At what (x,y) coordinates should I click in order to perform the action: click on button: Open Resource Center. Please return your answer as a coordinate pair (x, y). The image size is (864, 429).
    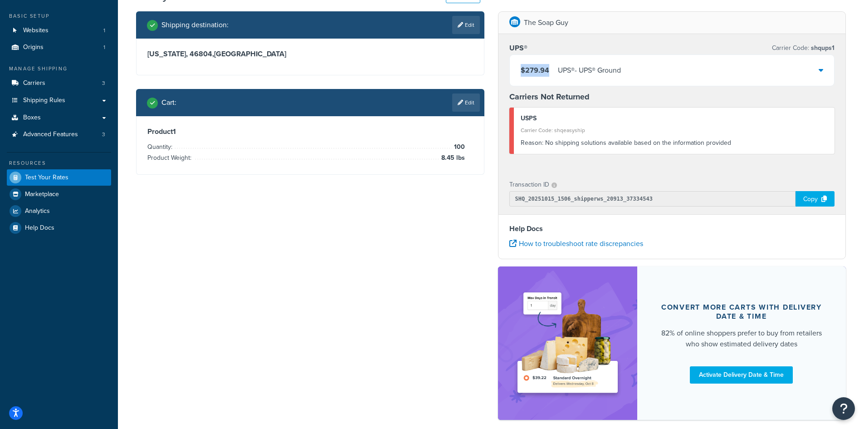
    Looking at the image, I should click on (844, 408).